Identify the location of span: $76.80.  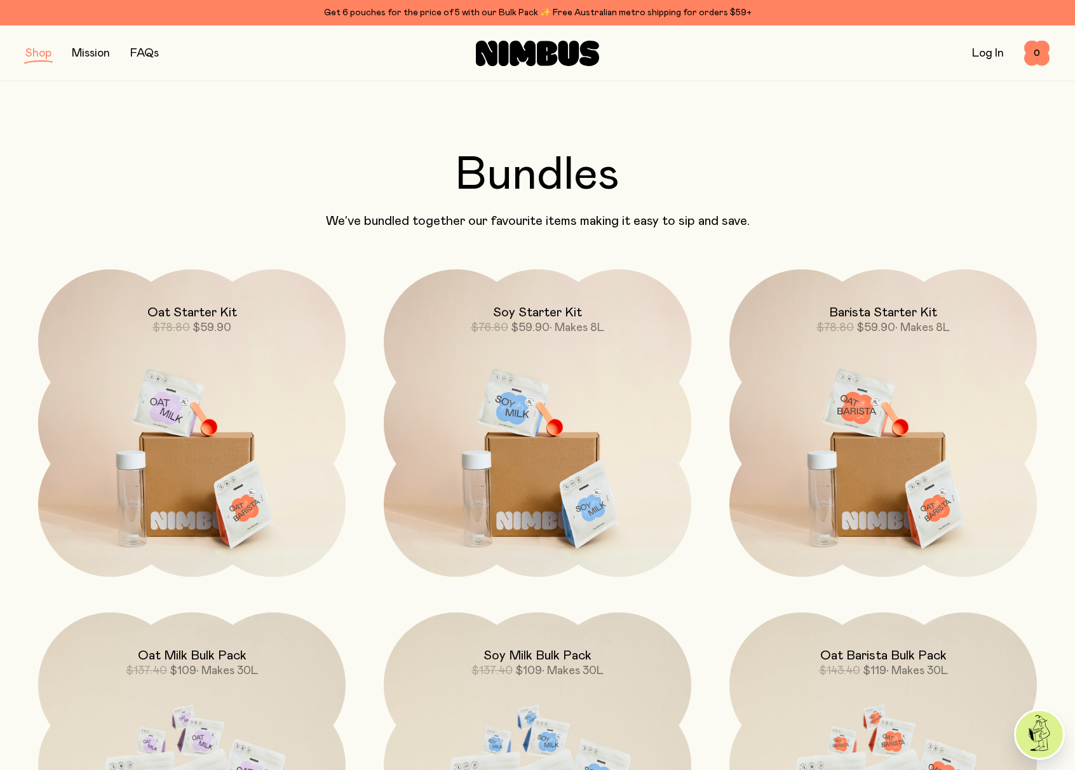
(489, 328).